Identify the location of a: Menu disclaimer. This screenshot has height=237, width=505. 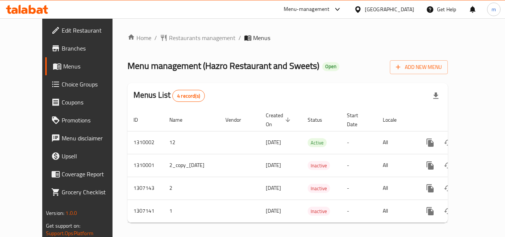
(86, 138).